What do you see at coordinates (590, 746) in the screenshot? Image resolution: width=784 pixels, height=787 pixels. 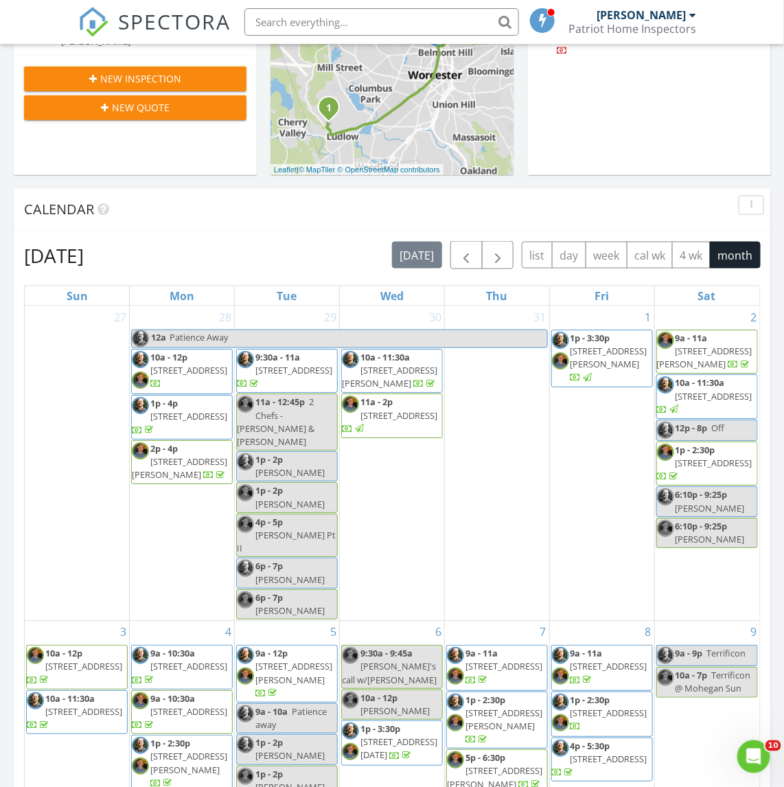 I see `span: 4p - 5:30p` at bounding box center [590, 746].